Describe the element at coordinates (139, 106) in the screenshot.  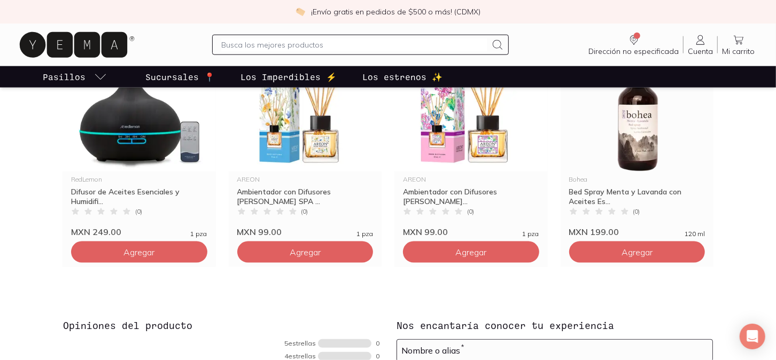
I see `img: 34140 difusor de aceites y humidificador redlemon` at that location.